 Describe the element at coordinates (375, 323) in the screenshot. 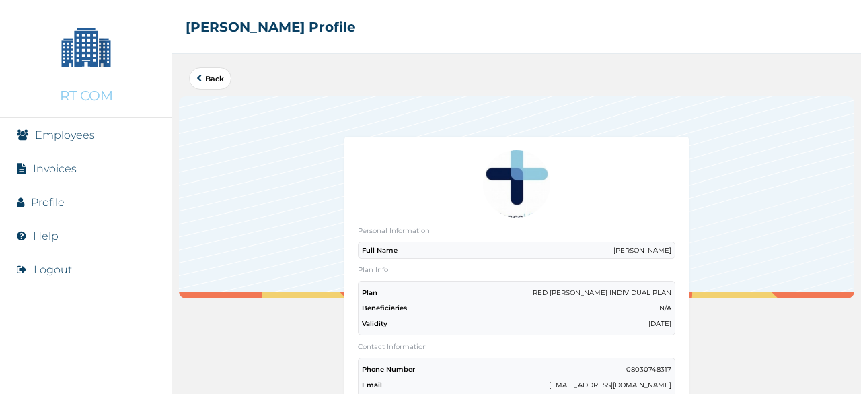

I see `p: Validity` at that location.